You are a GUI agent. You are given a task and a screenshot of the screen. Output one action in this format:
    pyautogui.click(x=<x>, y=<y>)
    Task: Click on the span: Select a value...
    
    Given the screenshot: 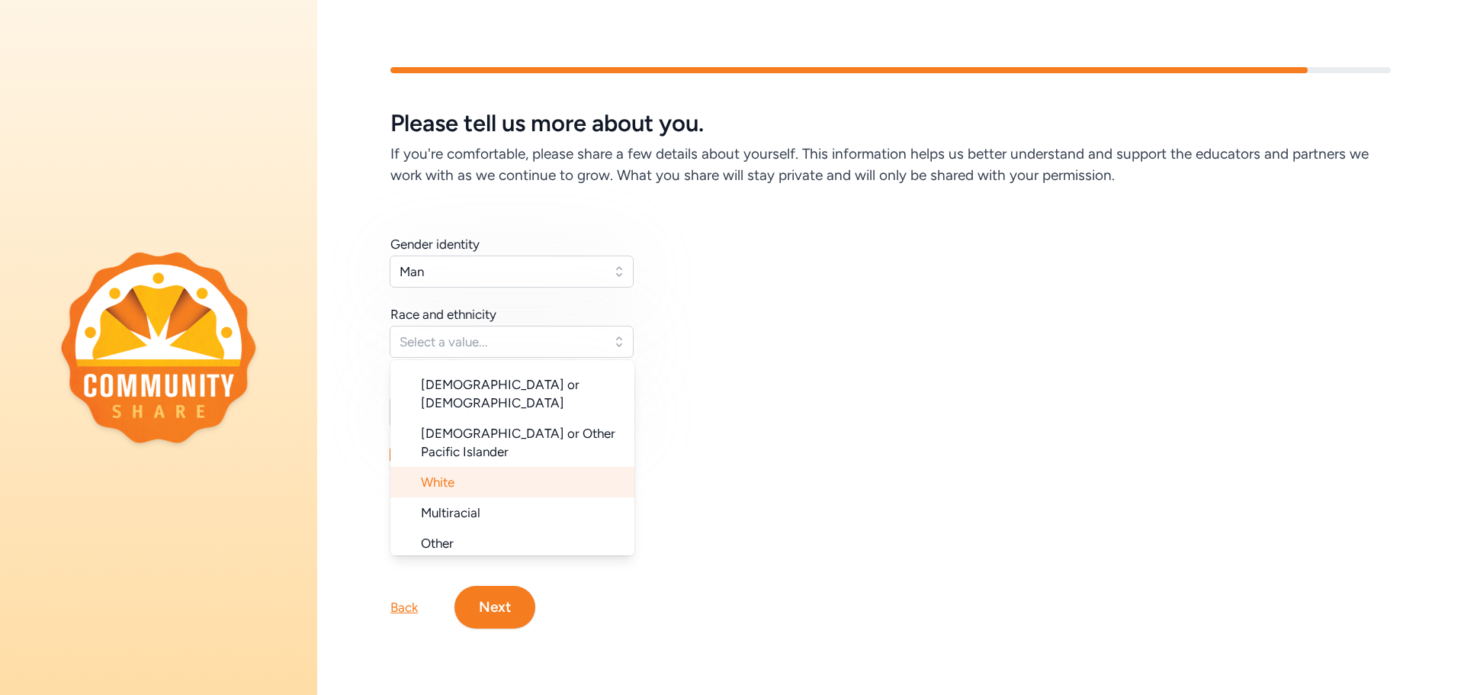 What is the action you would take?
    pyautogui.click(x=501, y=342)
    